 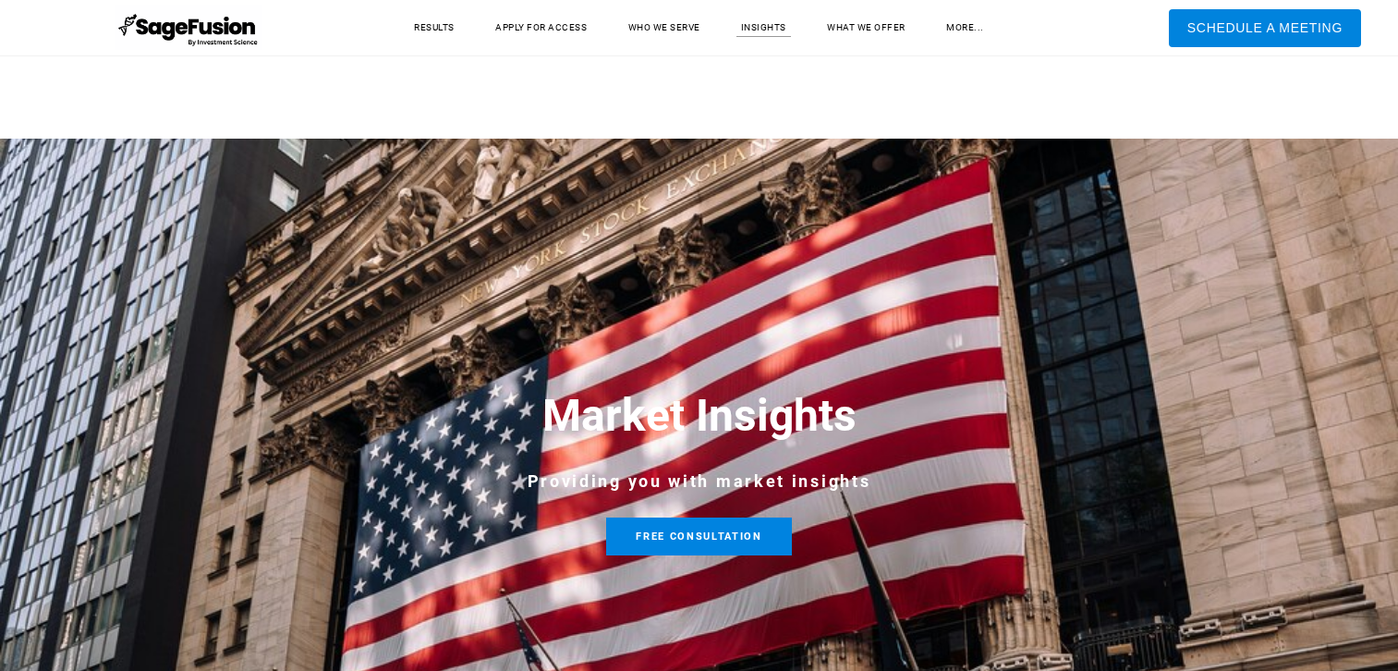 What do you see at coordinates (866, 28) in the screenshot?
I see `a: What We Offer` at bounding box center [866, 28].